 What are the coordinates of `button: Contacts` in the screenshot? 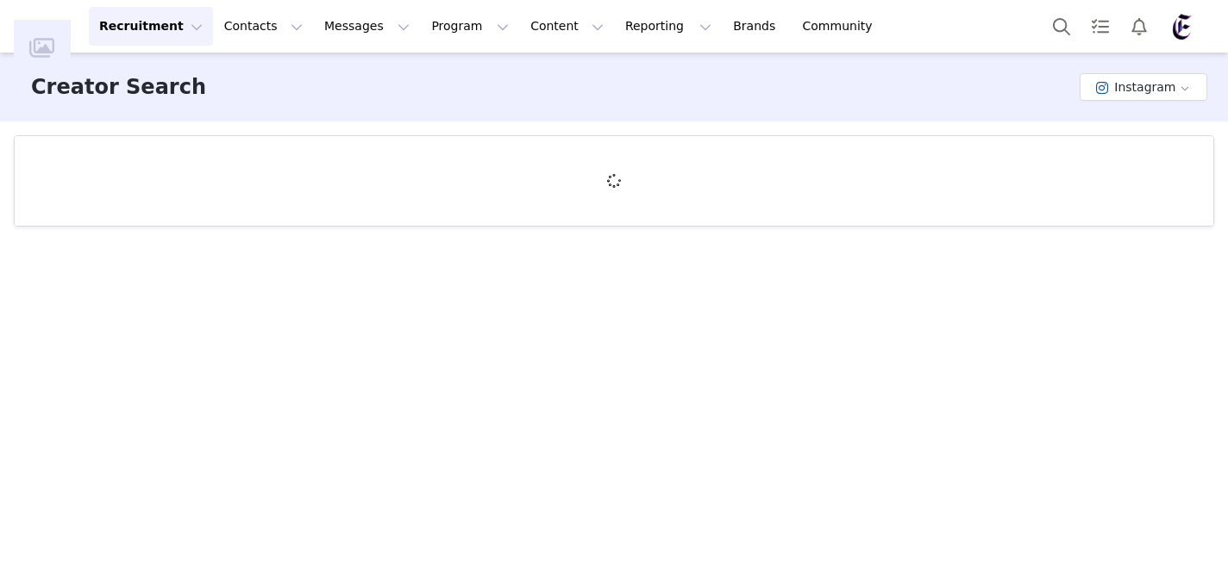 It's located at (263, 26).